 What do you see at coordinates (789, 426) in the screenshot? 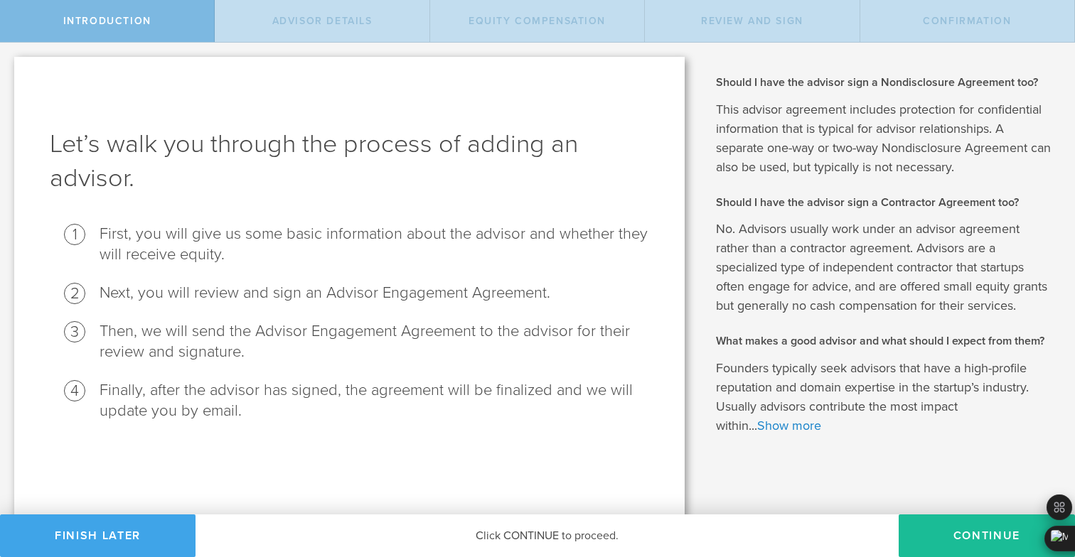
I see `a: Show more` at bounding box center [789, 426].